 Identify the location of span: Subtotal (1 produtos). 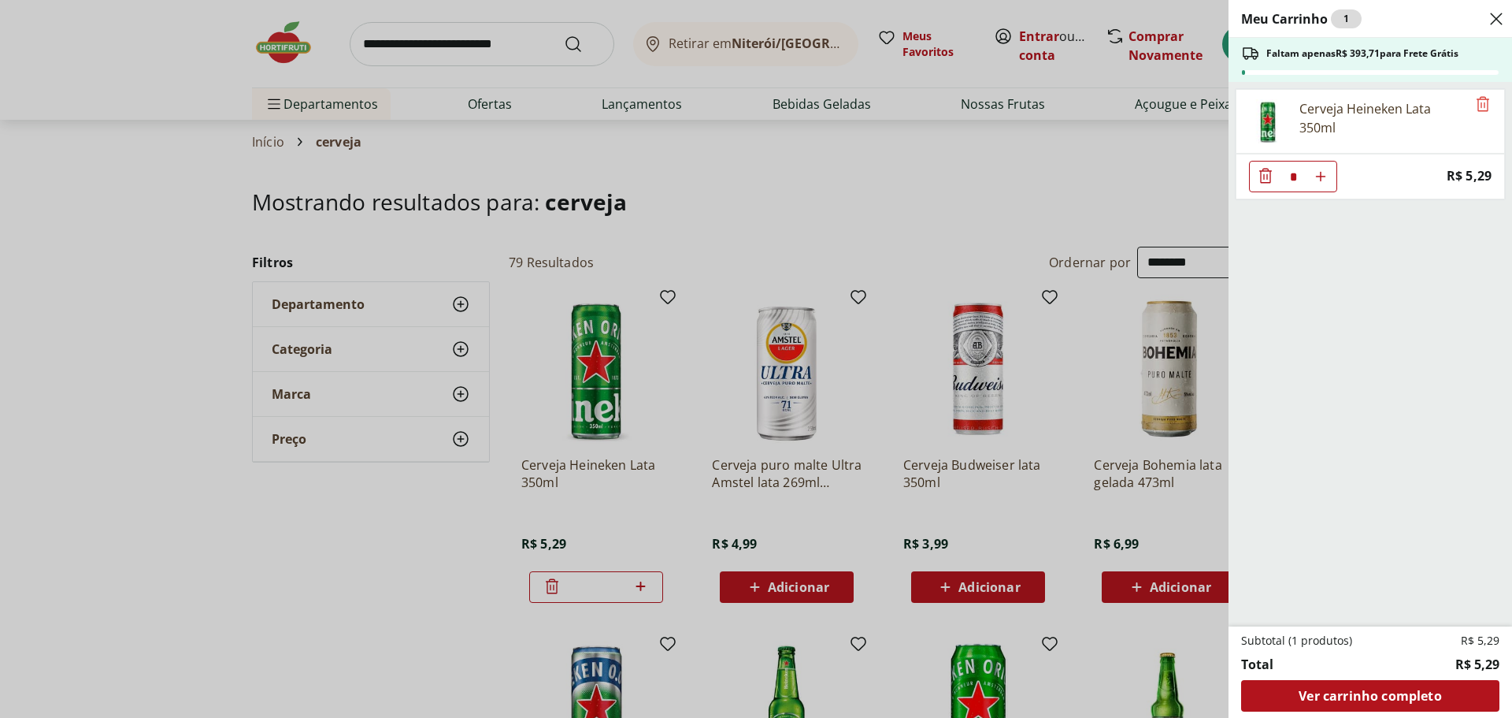
(1296, 640).